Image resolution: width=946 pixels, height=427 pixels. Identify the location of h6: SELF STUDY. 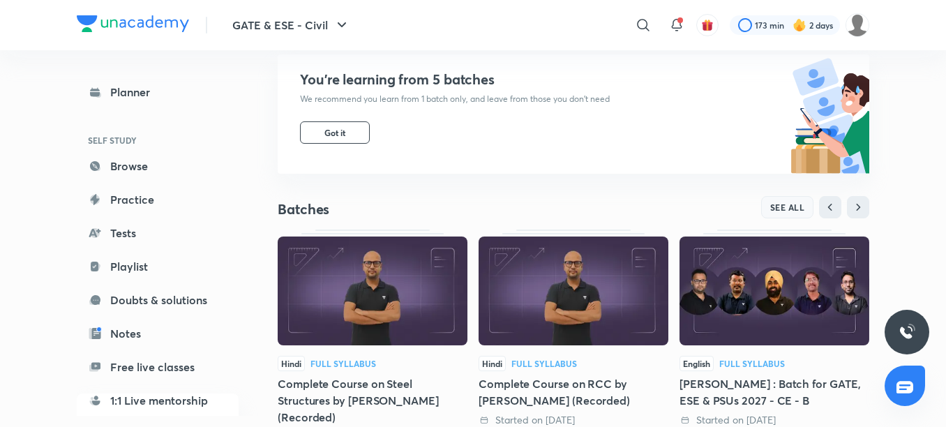
(158, 140).